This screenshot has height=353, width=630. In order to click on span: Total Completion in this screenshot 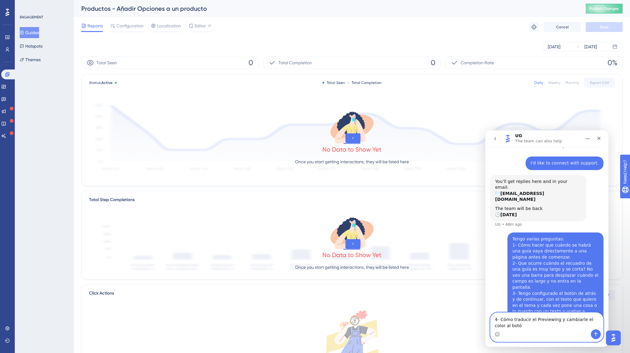, I will do `click(295, 63)`.